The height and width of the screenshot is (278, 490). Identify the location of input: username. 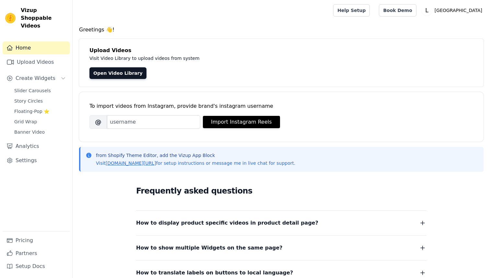
(154, 122).